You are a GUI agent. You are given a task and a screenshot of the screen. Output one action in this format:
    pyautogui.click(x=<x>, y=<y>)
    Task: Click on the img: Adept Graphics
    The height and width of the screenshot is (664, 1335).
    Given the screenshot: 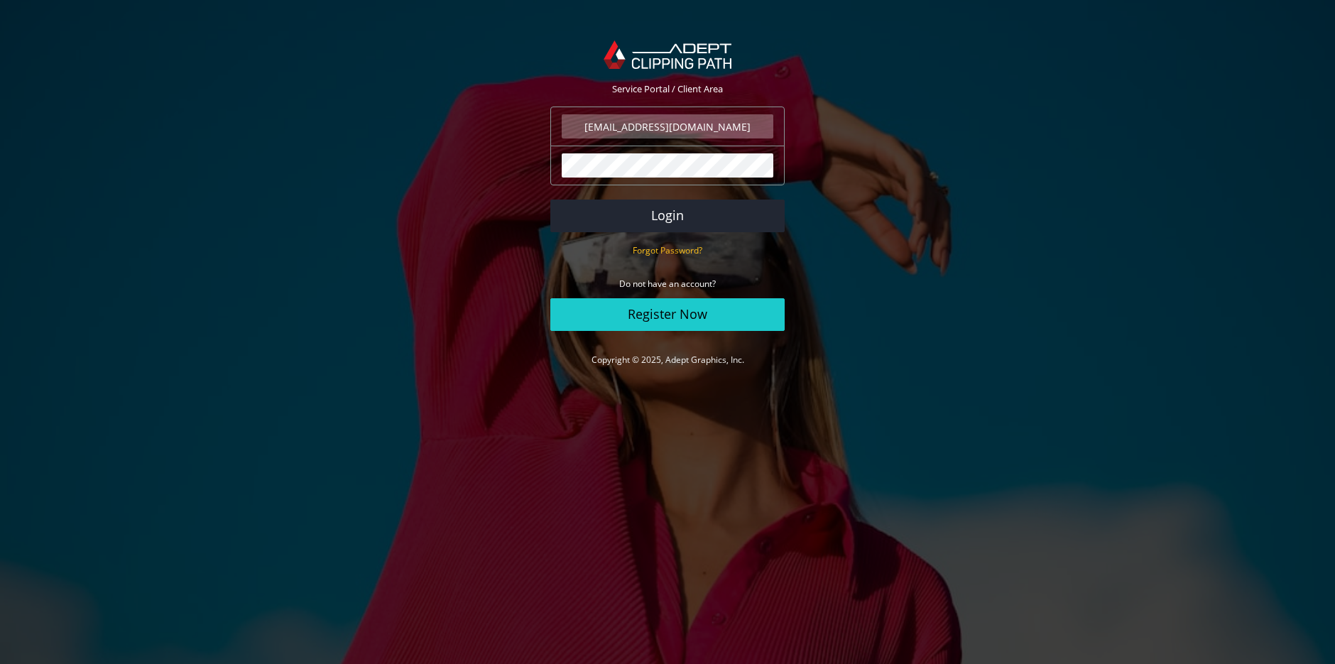 What is the action you would take?
    pyautogui.click(x=667, y=55)
    